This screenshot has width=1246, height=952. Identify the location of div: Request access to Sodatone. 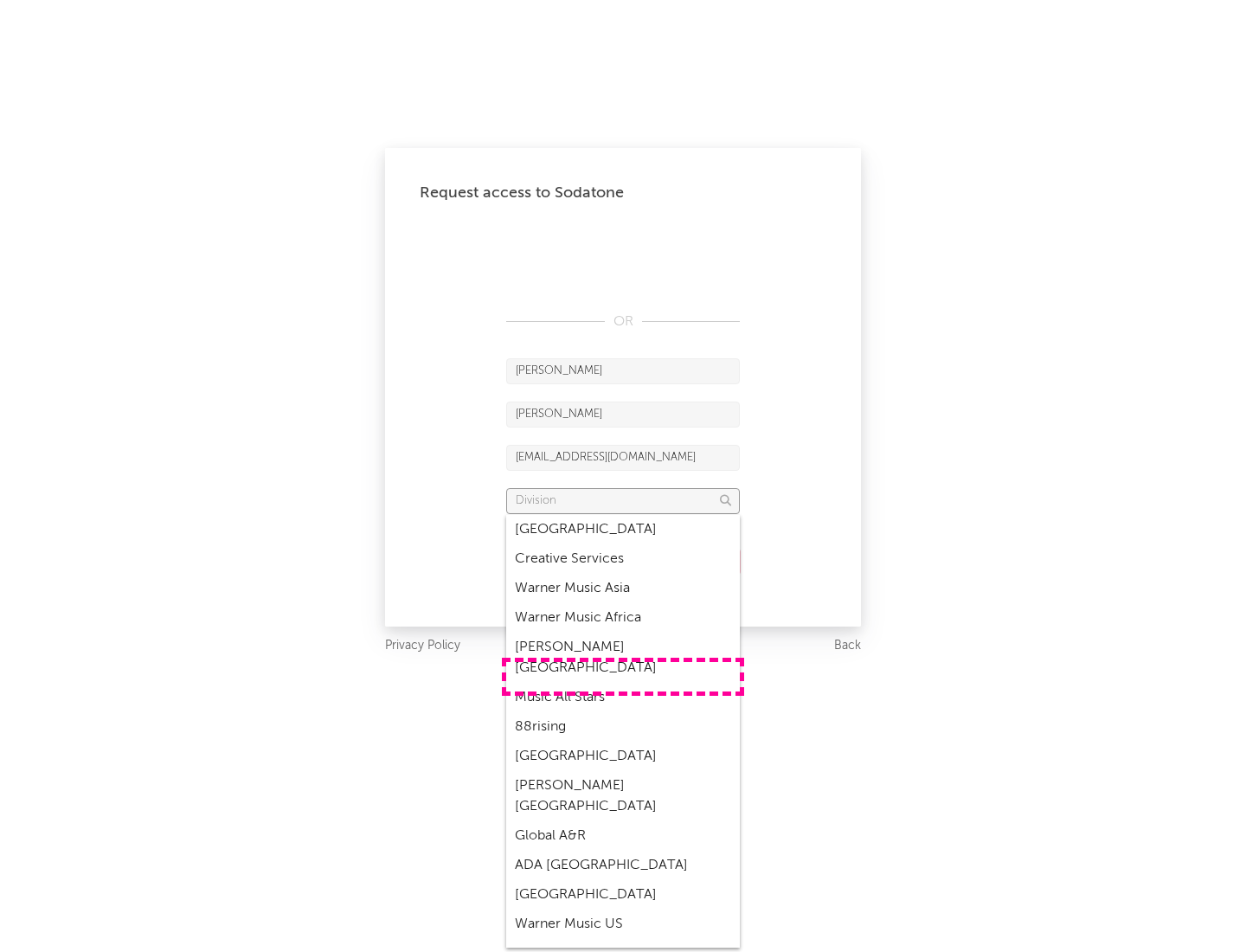
(623, 193).